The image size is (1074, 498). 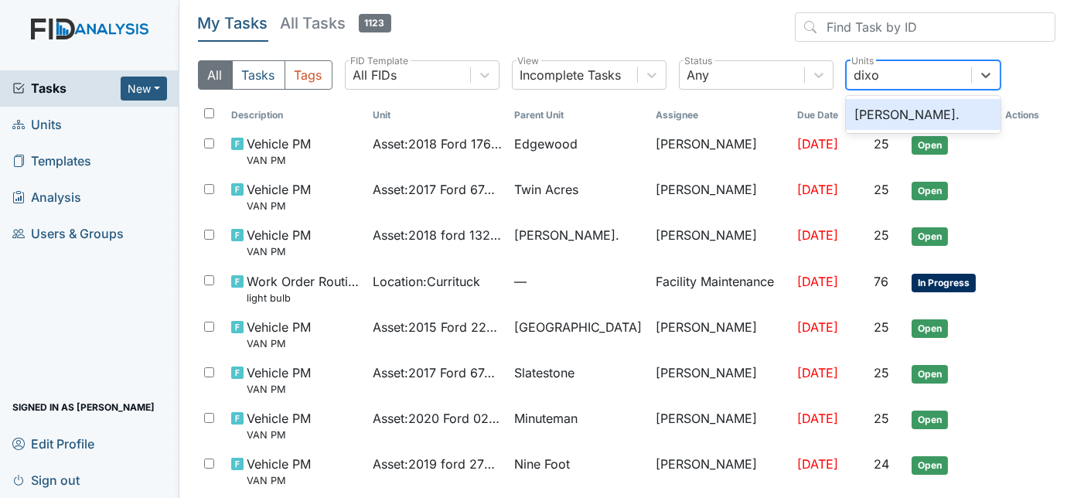 I want to click on span: Location : Currituck, so click(x=426, y=281).